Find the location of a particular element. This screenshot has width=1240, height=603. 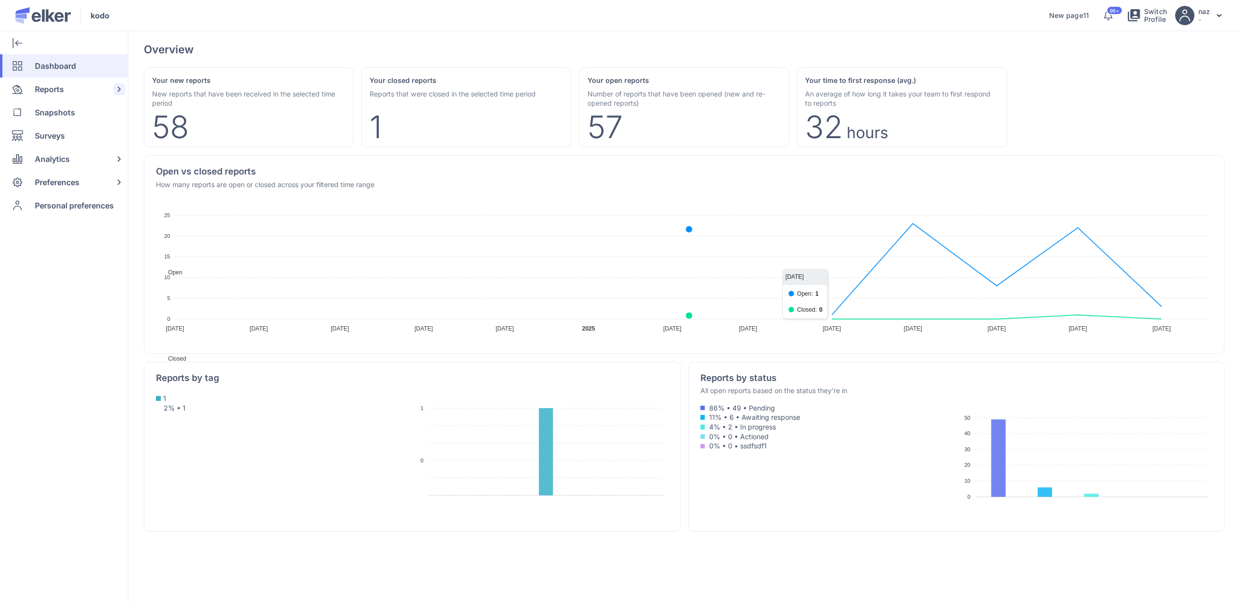

span: Closed is located at coordinates (173, 359).